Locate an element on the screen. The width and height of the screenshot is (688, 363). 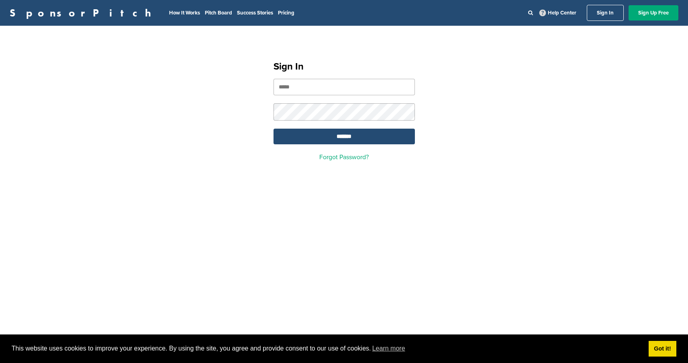
h1: Sign In is located at coordinates (344, 67).